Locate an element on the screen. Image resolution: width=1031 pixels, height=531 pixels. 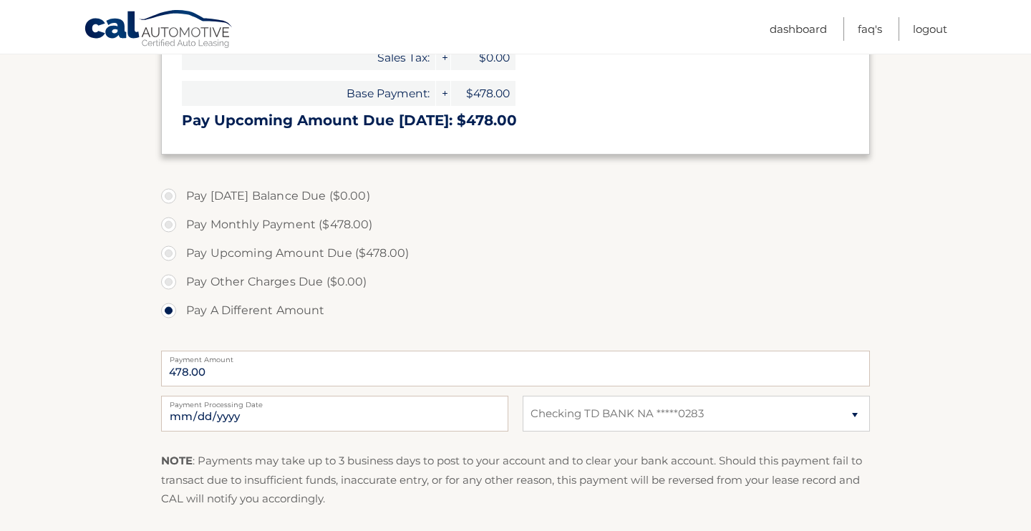
a: FAQ's is located at coordinates (870, 29).